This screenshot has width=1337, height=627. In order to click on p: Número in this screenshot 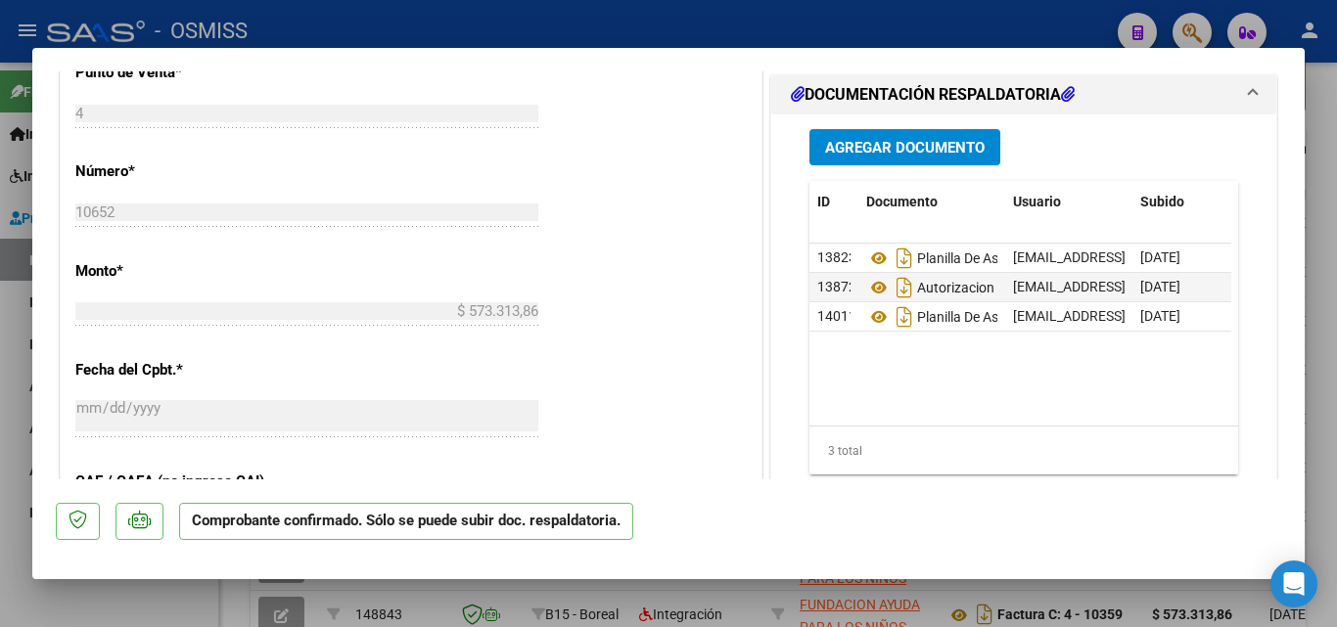, I will do `click(176, 171)`.